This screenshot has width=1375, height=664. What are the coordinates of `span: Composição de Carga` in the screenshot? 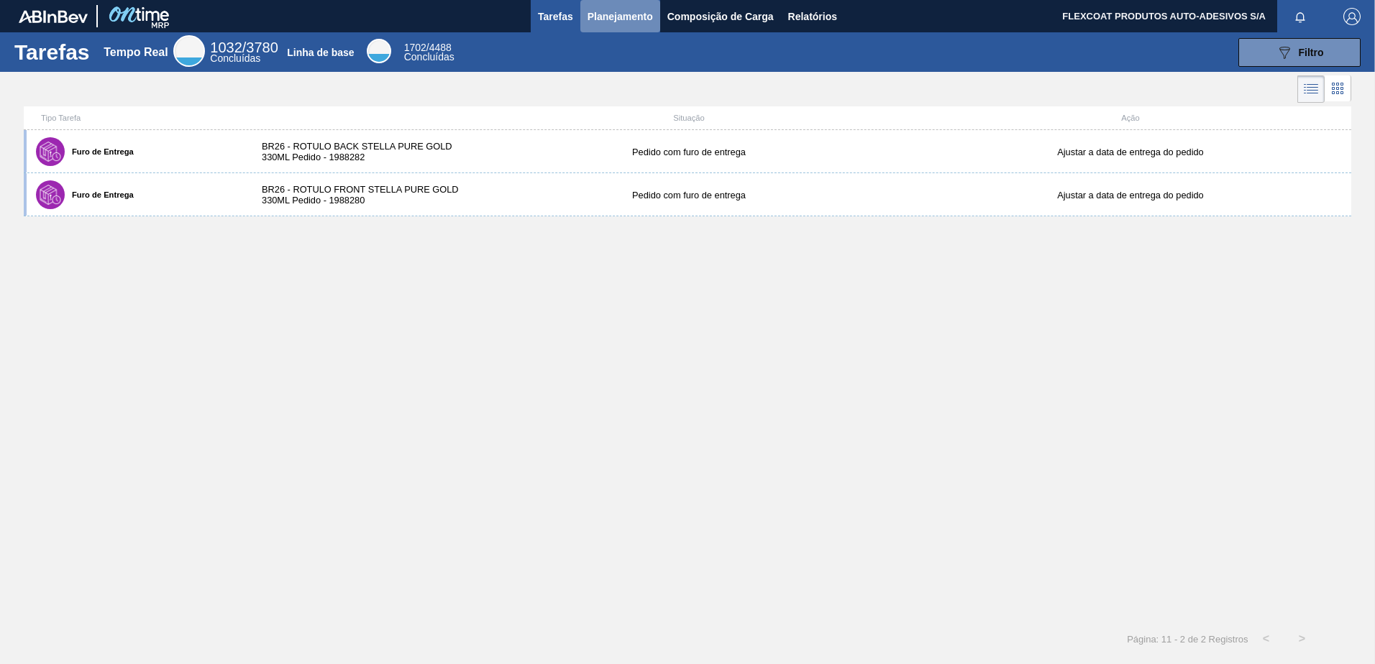 It's located at (721, 17).